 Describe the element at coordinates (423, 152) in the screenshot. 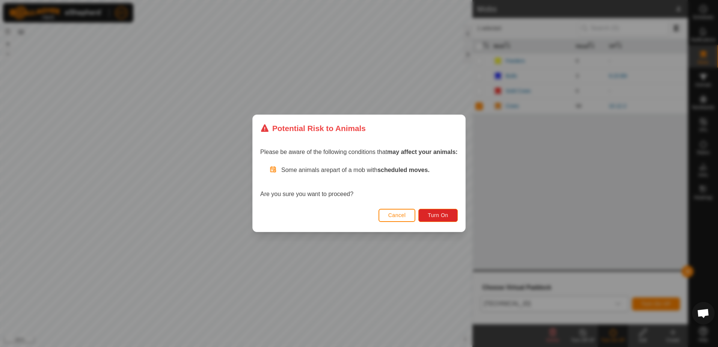

I see `strong: may affect your animals:` at that location.